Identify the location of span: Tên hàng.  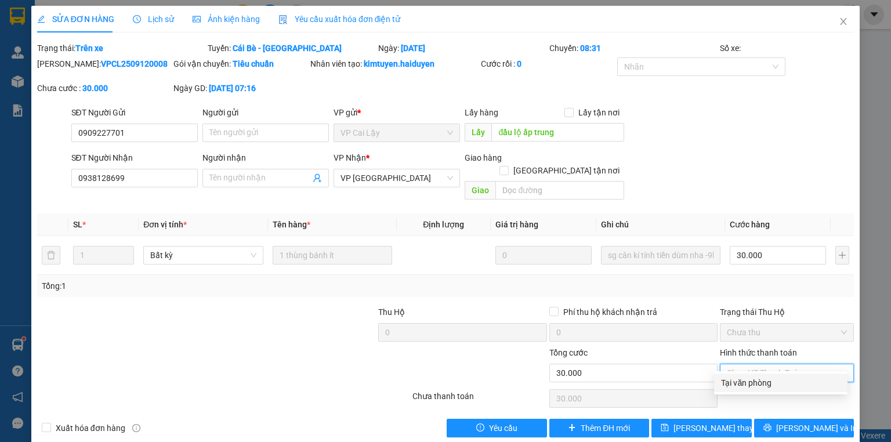
(291, 224).